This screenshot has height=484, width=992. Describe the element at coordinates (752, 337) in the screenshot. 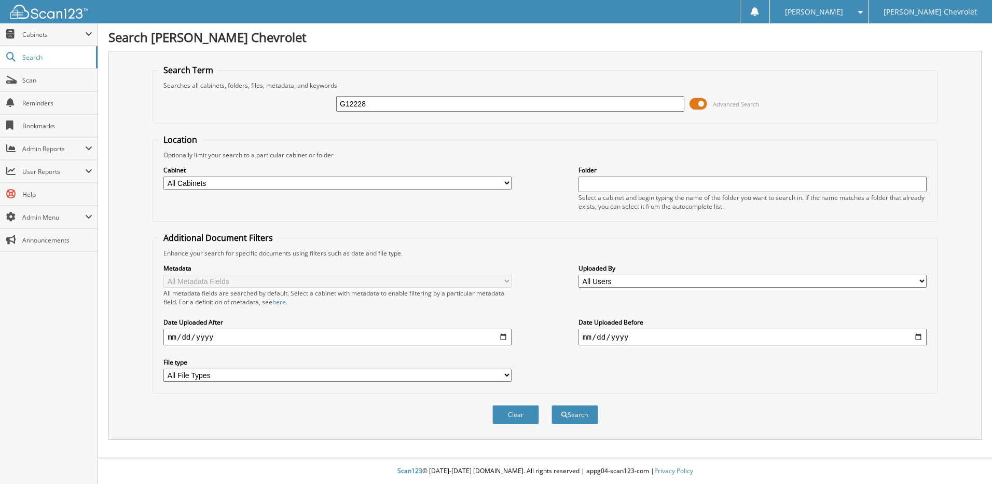

I see `input: end` at that location.